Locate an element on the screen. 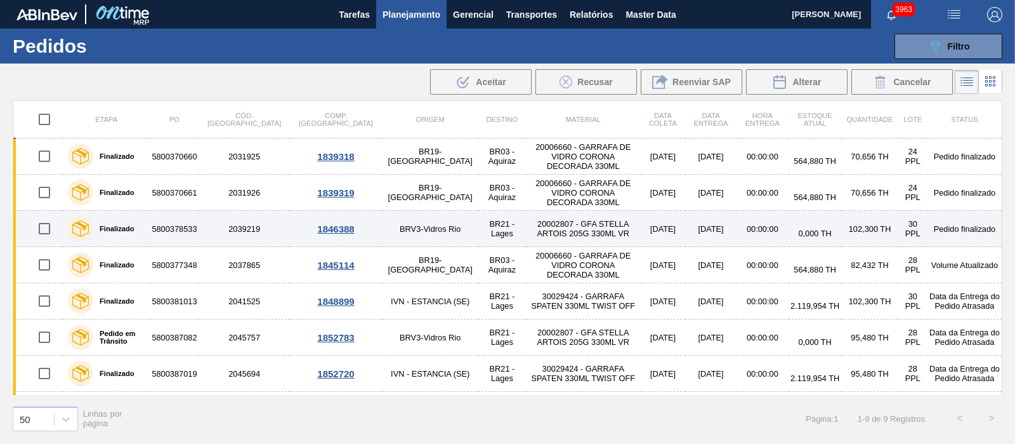 The image size is (1015, 444). span: Tarefas is located at coordinates (354, 15).